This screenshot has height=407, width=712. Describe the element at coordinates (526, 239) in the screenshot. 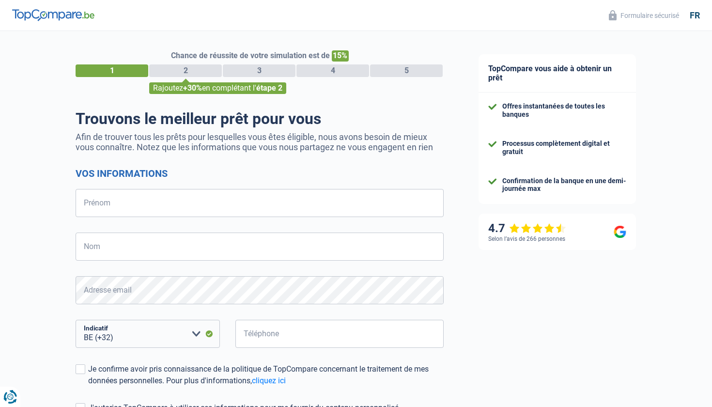

I see `div: Selon l’avis de 266 personnes` at that location.